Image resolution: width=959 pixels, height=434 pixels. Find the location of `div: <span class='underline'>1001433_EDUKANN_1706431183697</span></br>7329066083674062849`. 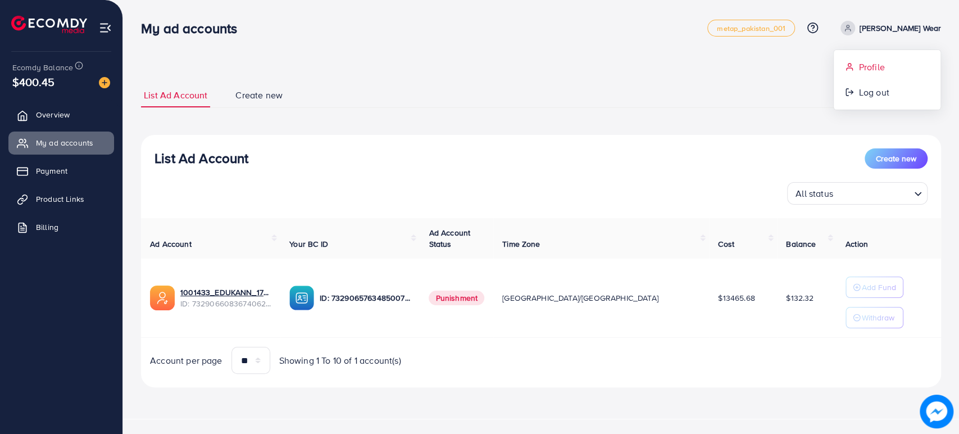

div: <span class='underline'>1001433_EDUKANN_1706431183697</span></br>7329066083674062849 is located at coordinates (226, 298).